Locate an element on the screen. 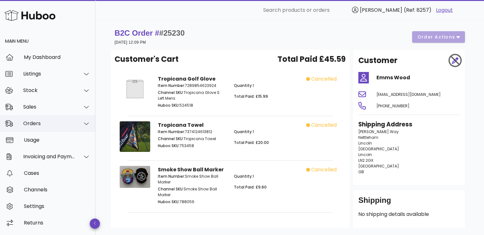  p: 788056 is located at coordinates (192, 202).